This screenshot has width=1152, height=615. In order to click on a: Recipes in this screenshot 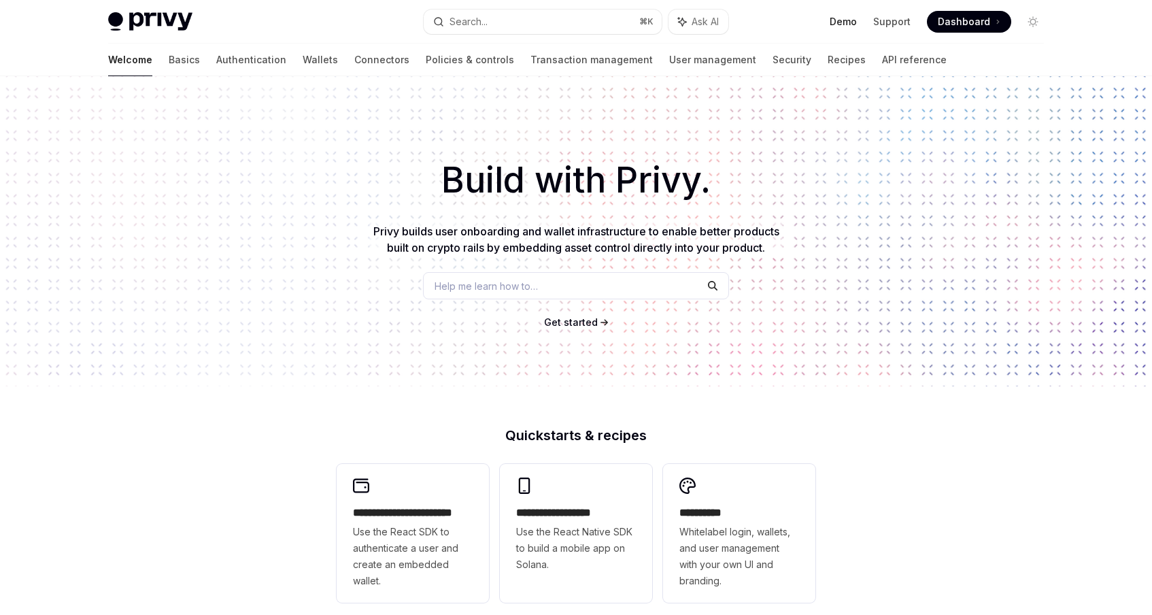, I will do `click(847, 60)`.